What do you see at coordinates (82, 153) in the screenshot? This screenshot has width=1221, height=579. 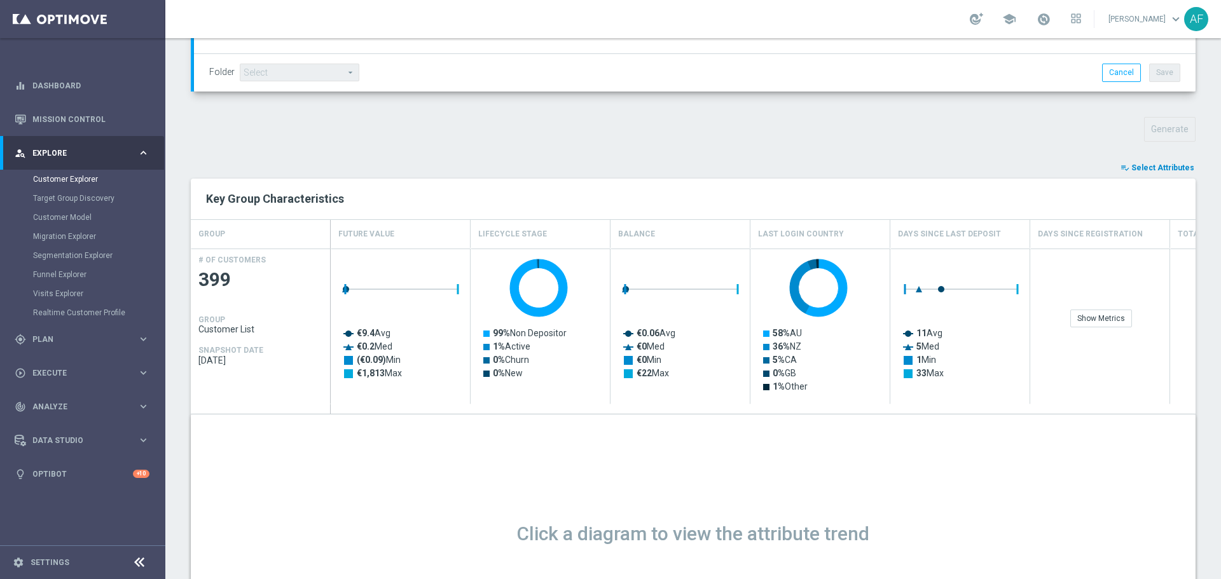 I see `div: person_search Explore keyboard_arrow_right` at bounding box center [82, 153].